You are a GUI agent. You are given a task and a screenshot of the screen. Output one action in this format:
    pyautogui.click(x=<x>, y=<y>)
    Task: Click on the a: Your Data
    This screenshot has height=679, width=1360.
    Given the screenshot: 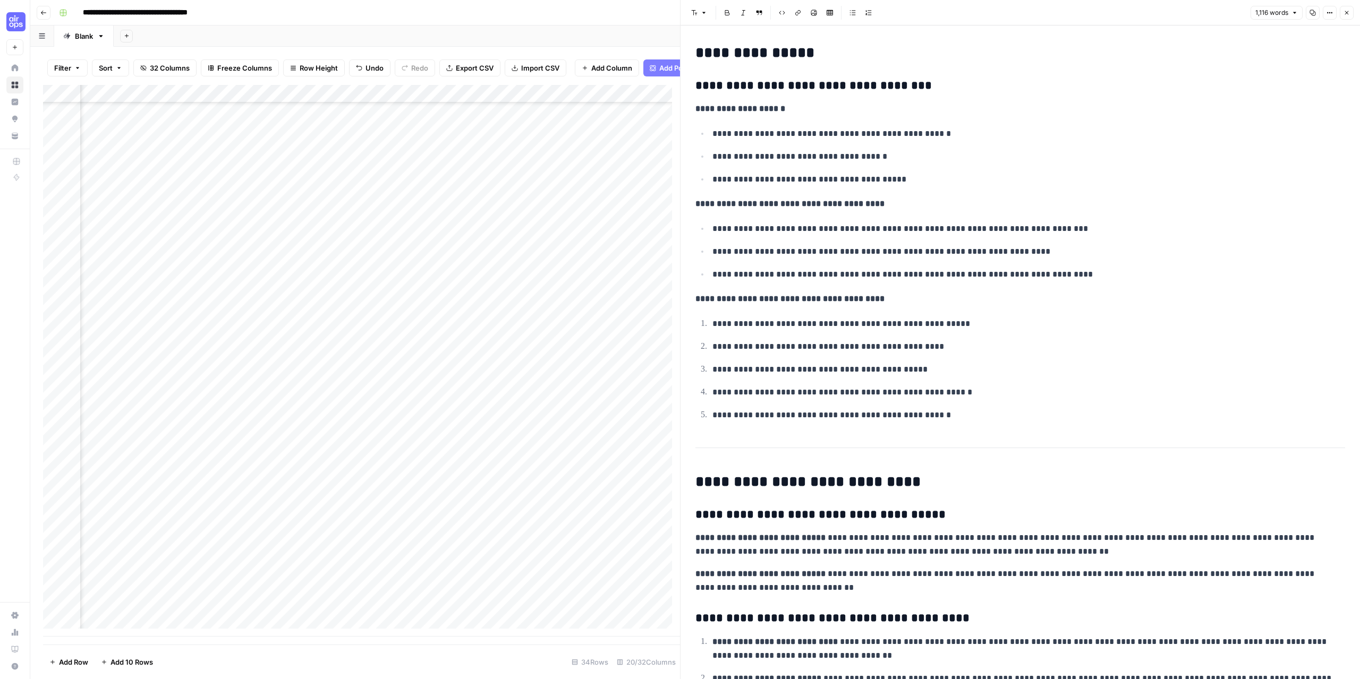 What is the action you would take?
    pyautogui.click(x=15, y=136)
    